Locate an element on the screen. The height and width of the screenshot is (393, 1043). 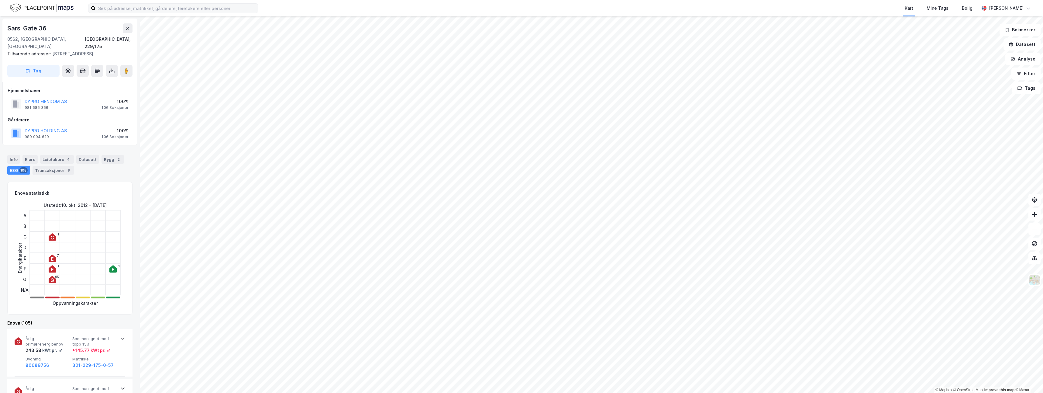
div: Bygg is located at coordinates (113, 159).